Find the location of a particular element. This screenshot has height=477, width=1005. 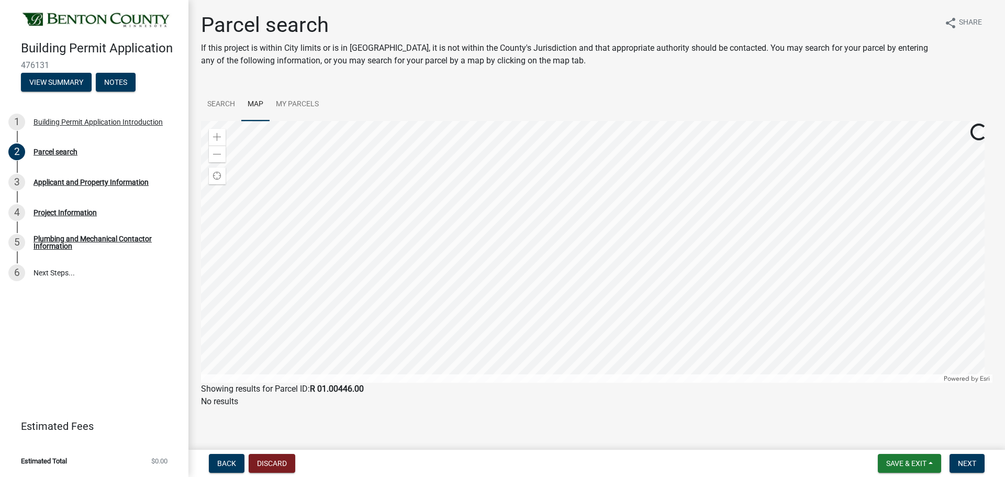

img: Benton County, Minnesota is located at coordinates (96, 20).